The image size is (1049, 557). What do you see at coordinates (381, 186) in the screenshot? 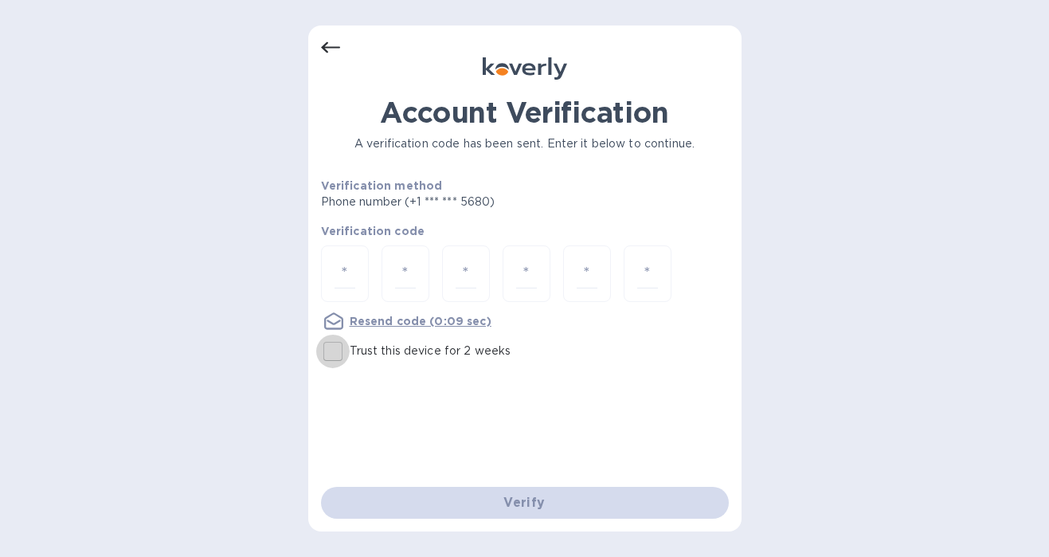
I see `b: Verification method` at bounding box center [381, 186].